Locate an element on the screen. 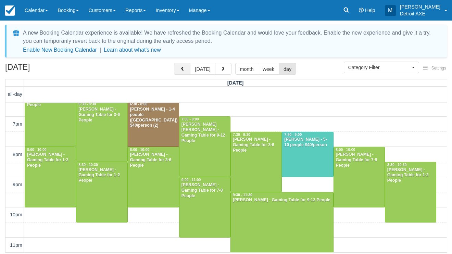  span: 7:00 - 9:00 is located at coordinates (190, 119).